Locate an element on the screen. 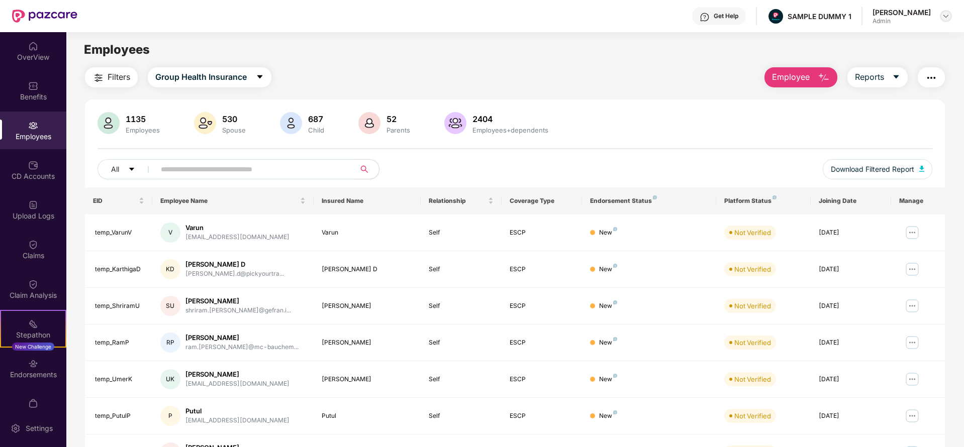  div: Settings is located at coordinates (39, 429).